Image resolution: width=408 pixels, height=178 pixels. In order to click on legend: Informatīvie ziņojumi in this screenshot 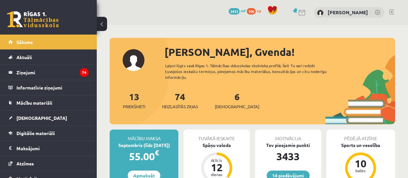, I will do `click(53, 87)`.